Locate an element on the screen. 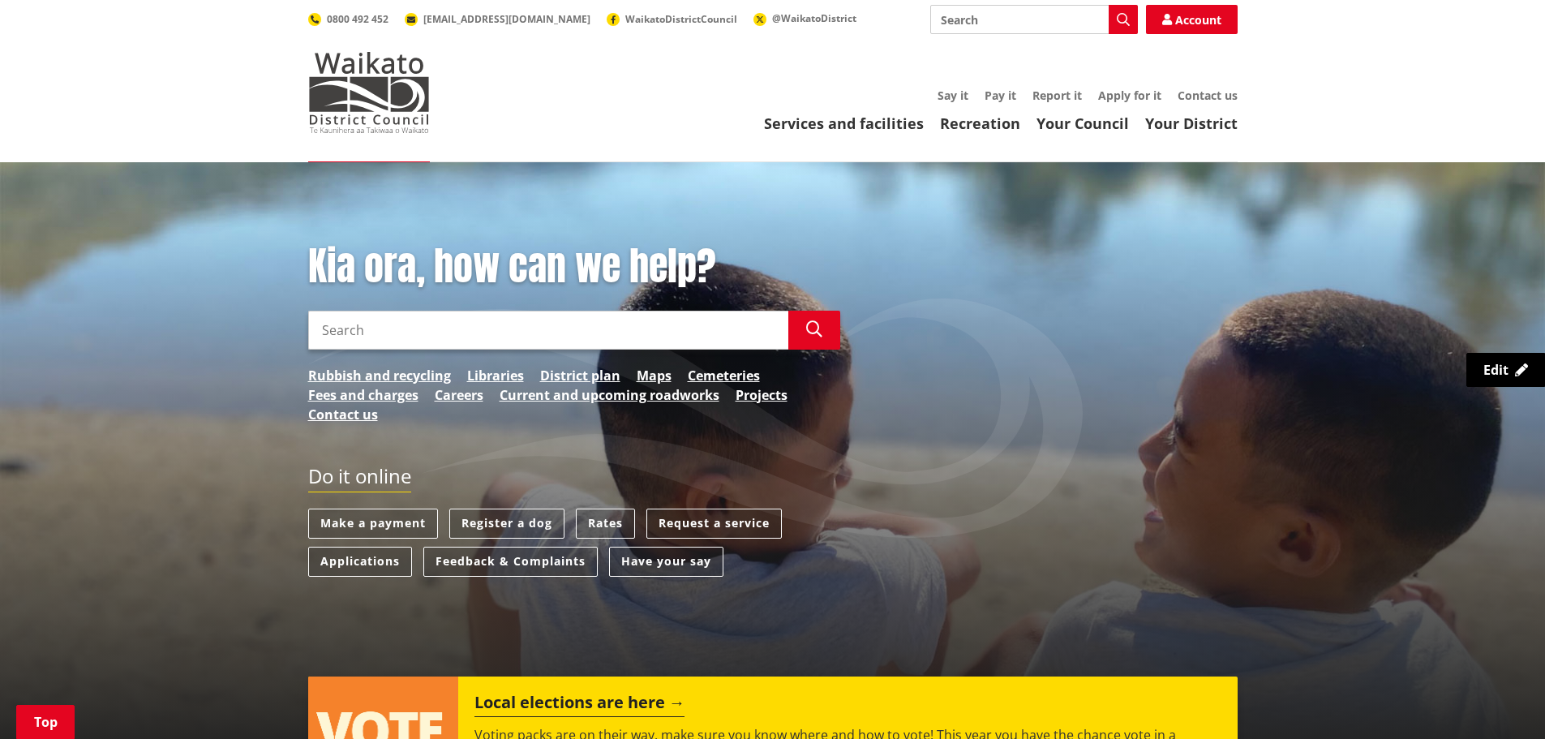  a: Say it is located at coordinates (953, 95).